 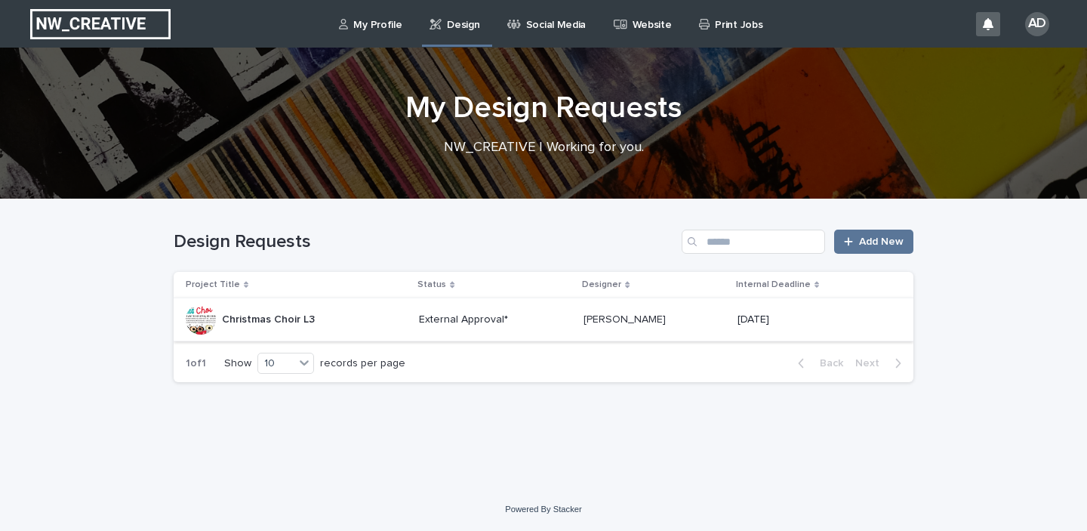 I want to click on p: Show, so click(x=238, y=363).